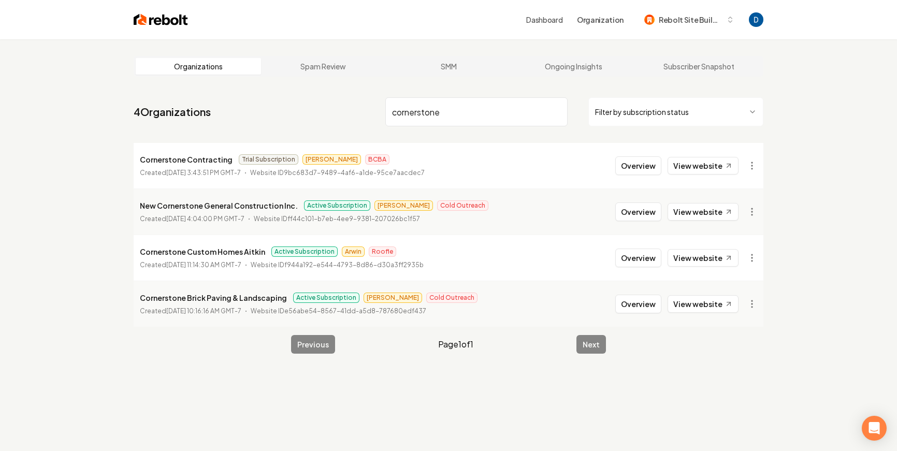 Image resolution: width=897 pixels, height=451 pixels. What do you see at coordinates (377, 159) in the screenshot?
I see `span: BCBA` at bounding box center [377, 159].